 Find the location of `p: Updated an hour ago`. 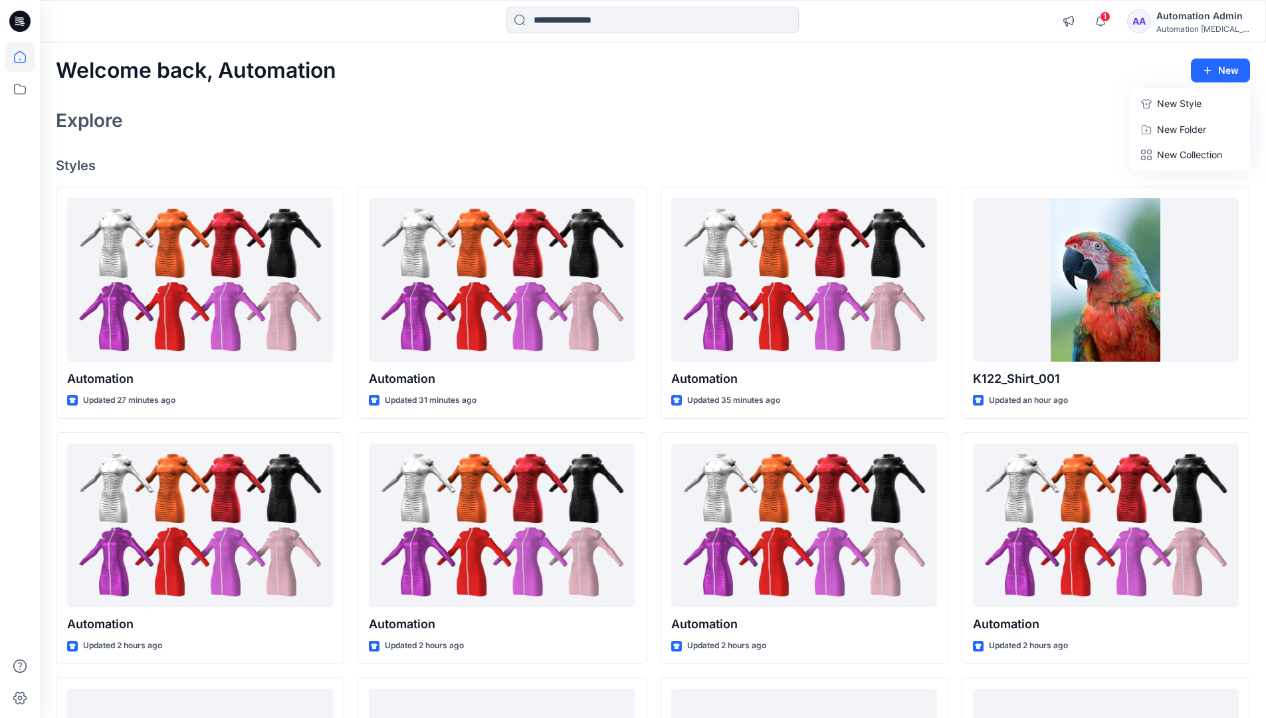

p: Updated an hour ago is located at coordinates (1028, 400).